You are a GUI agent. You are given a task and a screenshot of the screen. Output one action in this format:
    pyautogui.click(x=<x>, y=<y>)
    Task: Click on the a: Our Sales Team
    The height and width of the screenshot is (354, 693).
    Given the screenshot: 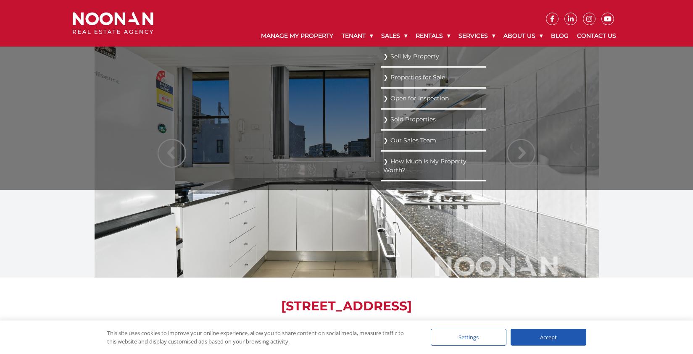 What is the action you would take?
    pyautogui.click(x=434, y=140)
    